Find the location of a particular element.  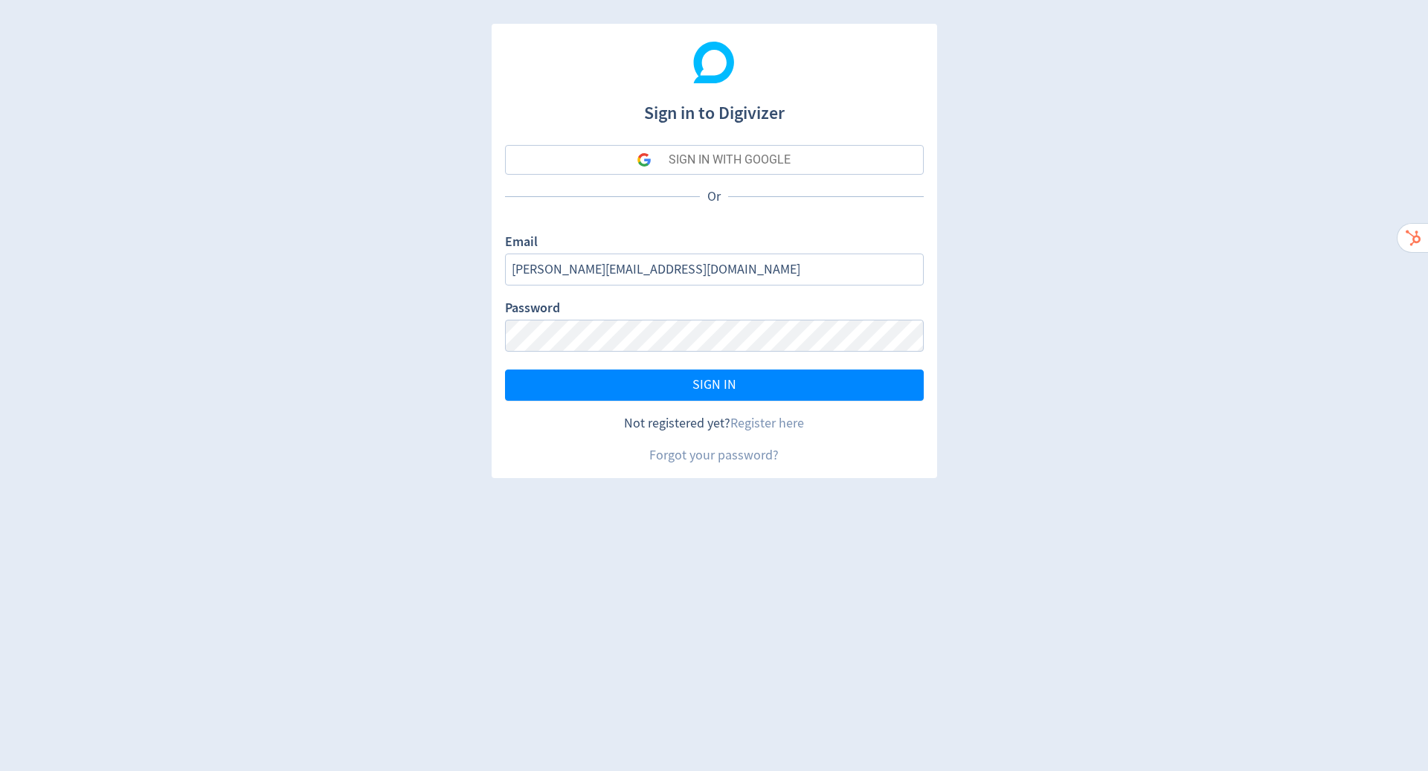

button: SIGN IN is located at coordinates (714, 385).